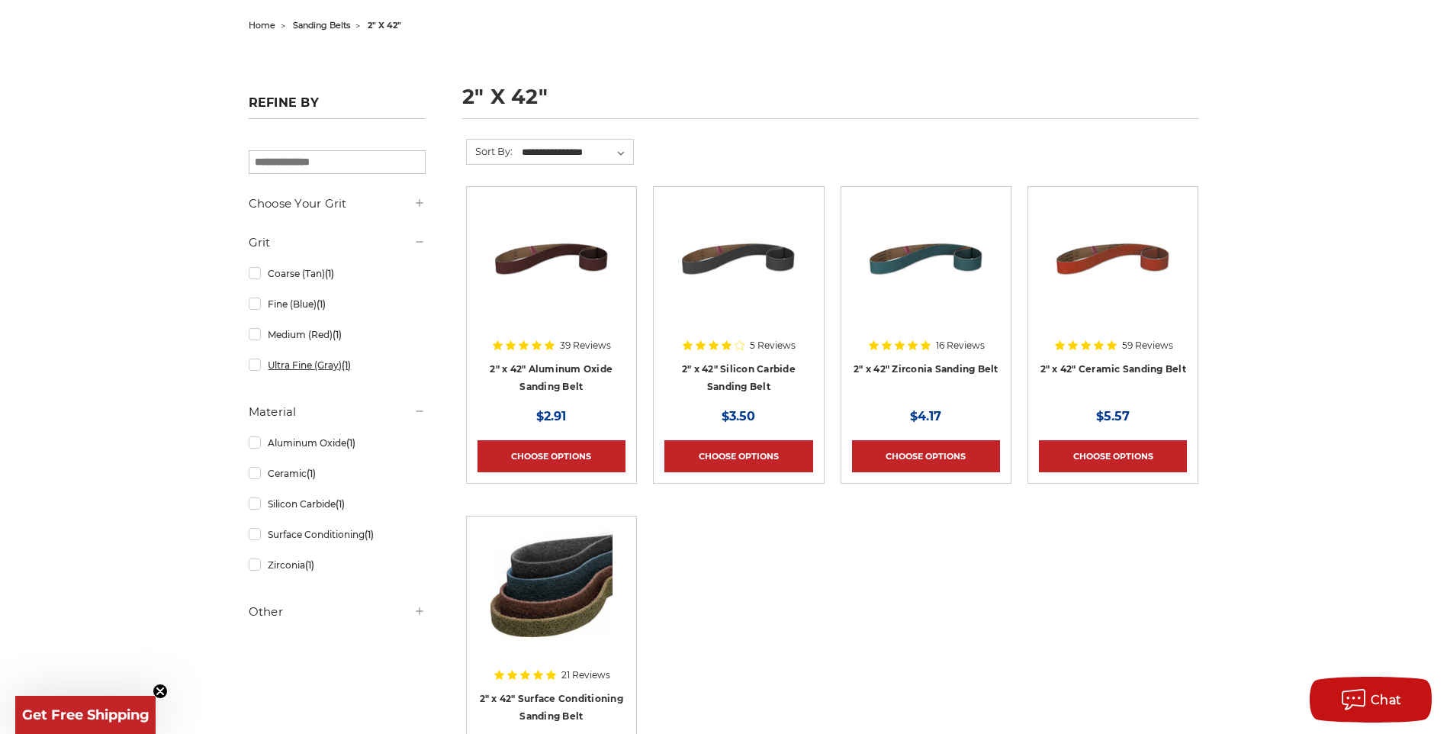 The image size is (1447, 734). Describe the element at coordinates (586, 675) in the screenshot. I see `span: 21 Reviews` at that location.